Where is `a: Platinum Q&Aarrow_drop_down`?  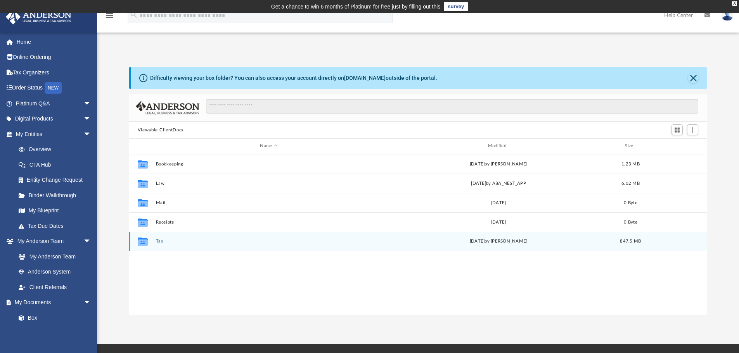
a: Platinum Q&Aarrow_drop_down is located at coordinates (54, 104).